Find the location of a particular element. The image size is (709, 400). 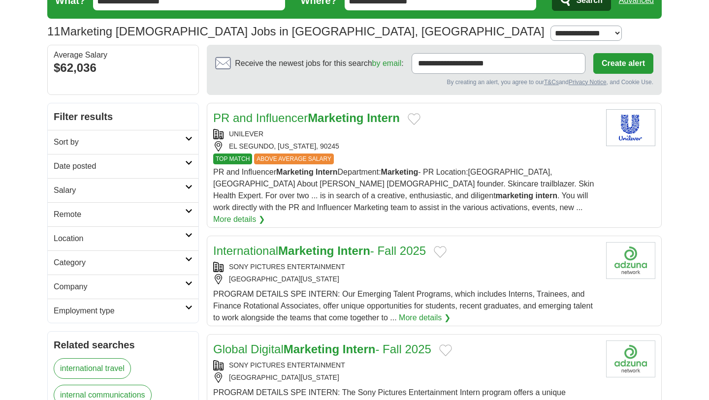

img: Unilever logo is located at coordinates (631, 128).